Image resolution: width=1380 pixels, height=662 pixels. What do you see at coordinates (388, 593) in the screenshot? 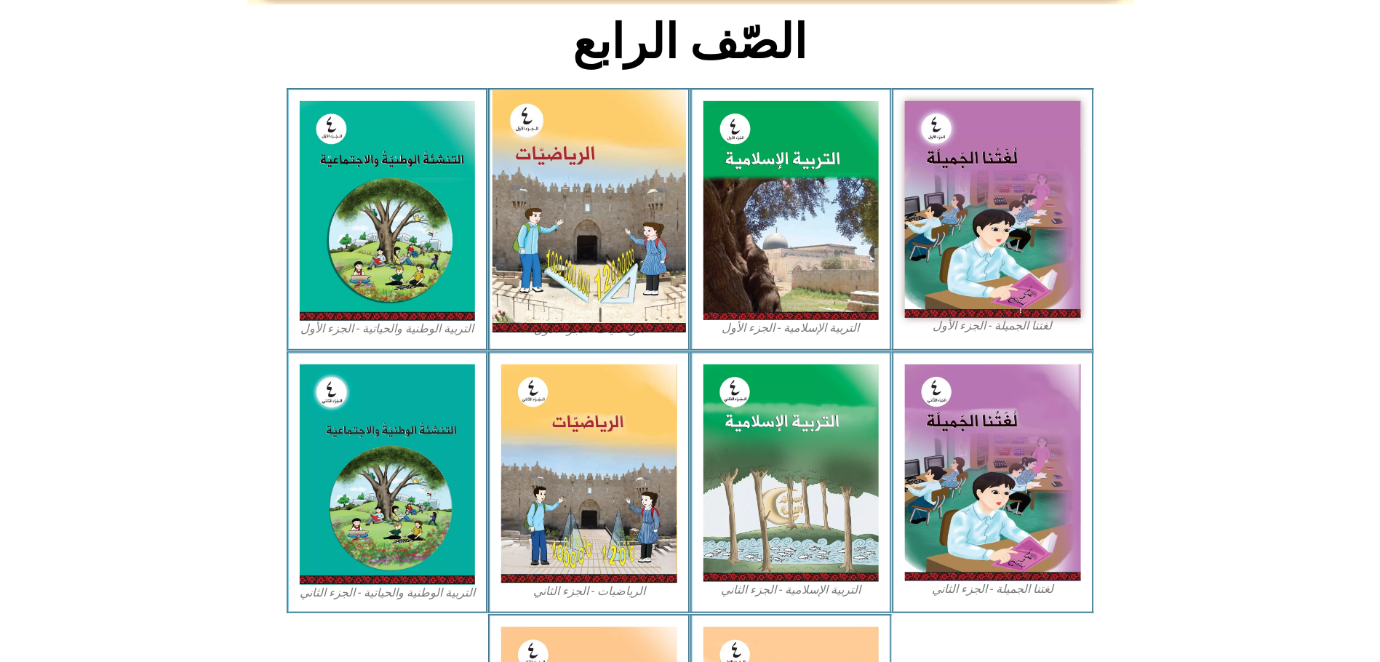
I see `figcaption: التربية الوطنية والحياتية - الجزء الثاني` at bounding box center [388, 593].